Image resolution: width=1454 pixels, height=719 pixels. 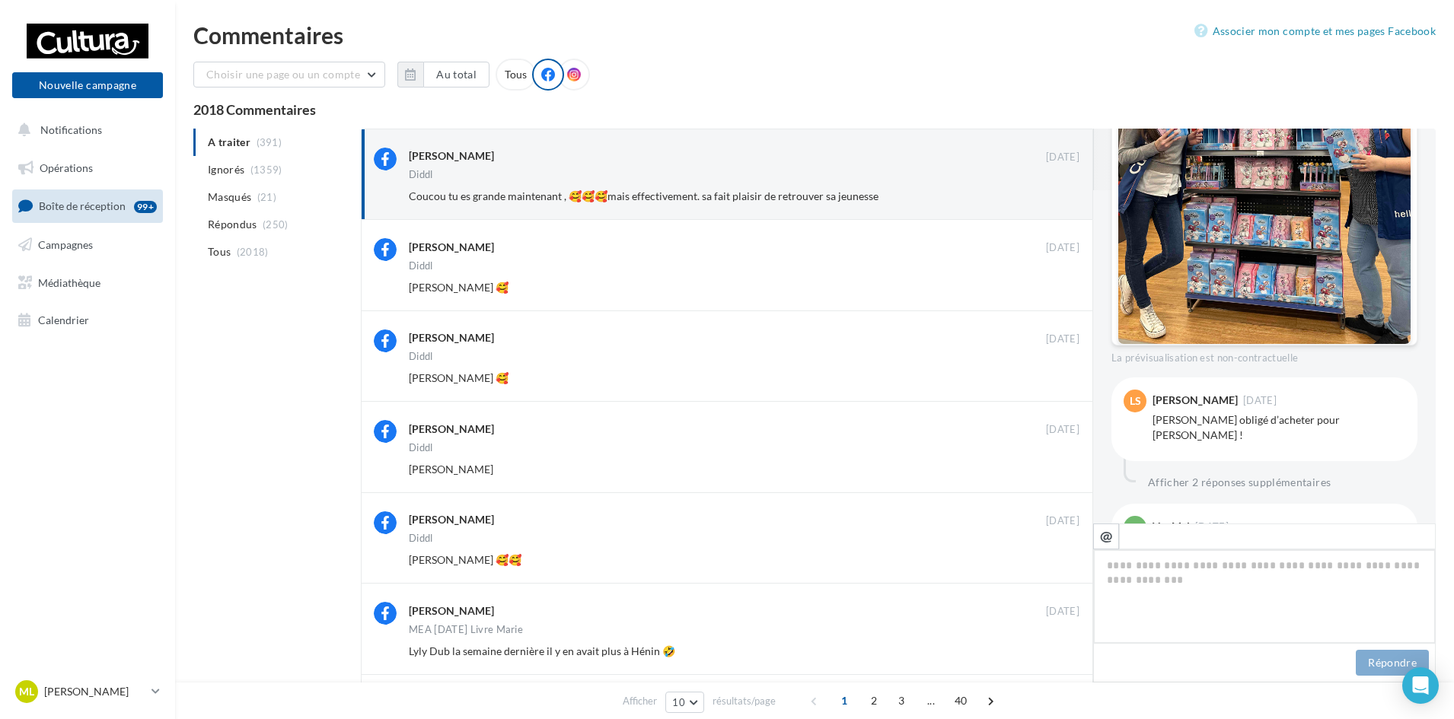 What do you see at coordinates (88, 168) in the screenshot?
I see `a: Opérations` at bounding box center [88, 168].